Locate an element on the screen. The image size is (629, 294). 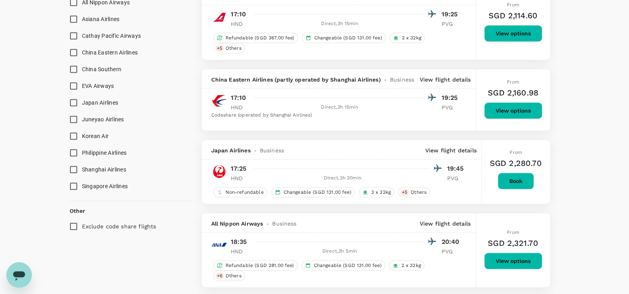
img: MU is located at coordinates (219, 101).